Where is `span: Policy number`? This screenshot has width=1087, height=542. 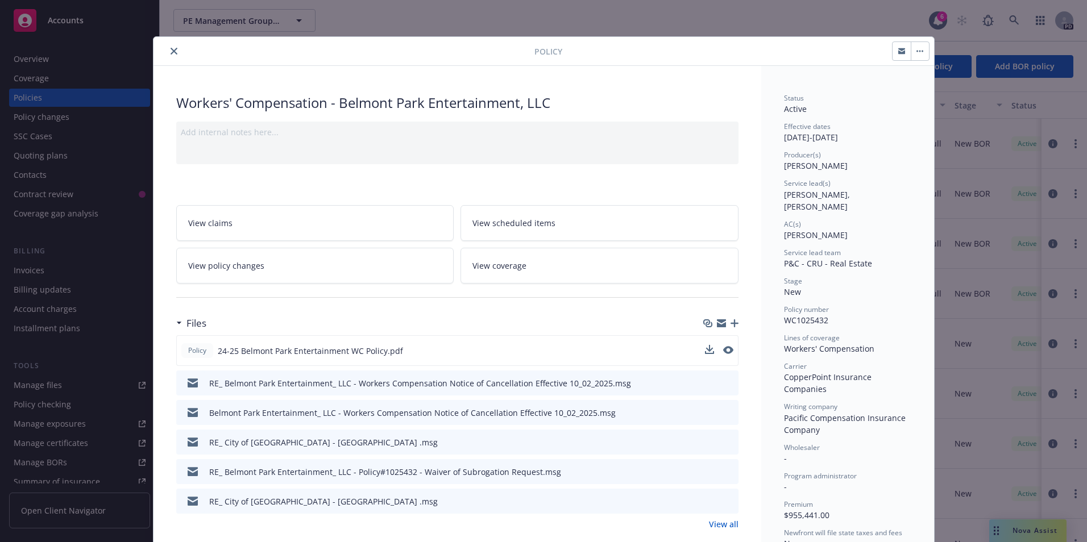 span: Policy number is located at coordinates (806, 309).